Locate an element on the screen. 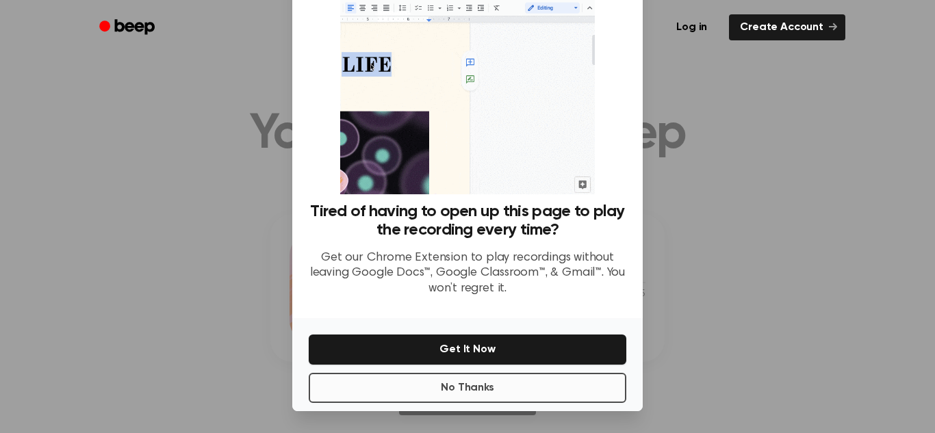 The width and height of the screenshot is (935, 433). button: No Thanks is located at coordinates (467, 388).